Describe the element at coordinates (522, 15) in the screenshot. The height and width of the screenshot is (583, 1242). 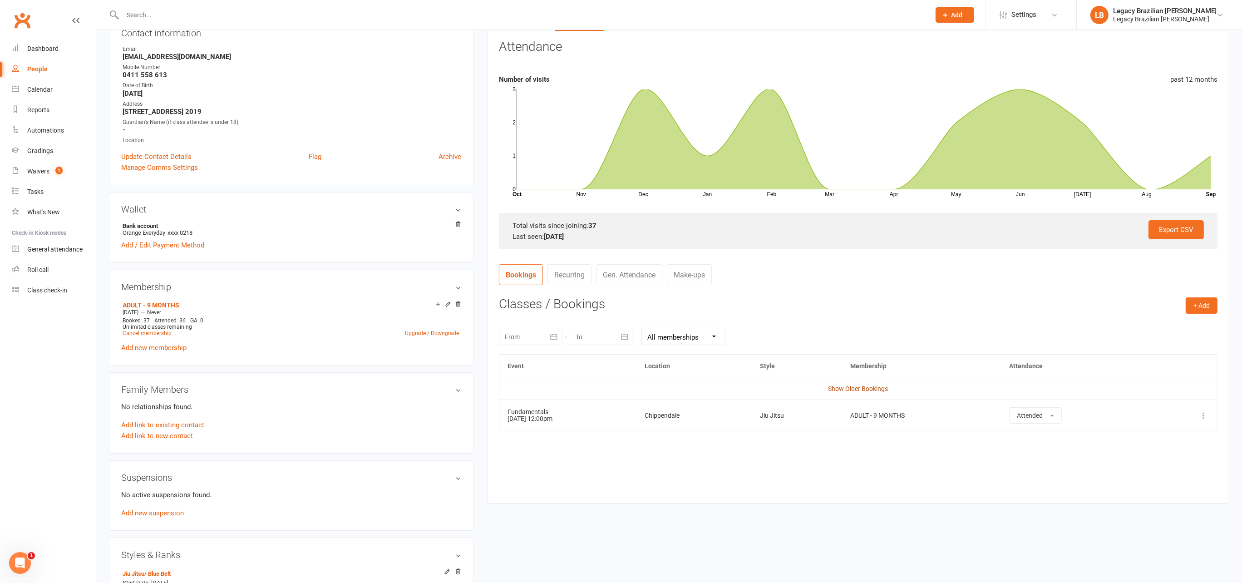
I see `input: Search...` at that location.